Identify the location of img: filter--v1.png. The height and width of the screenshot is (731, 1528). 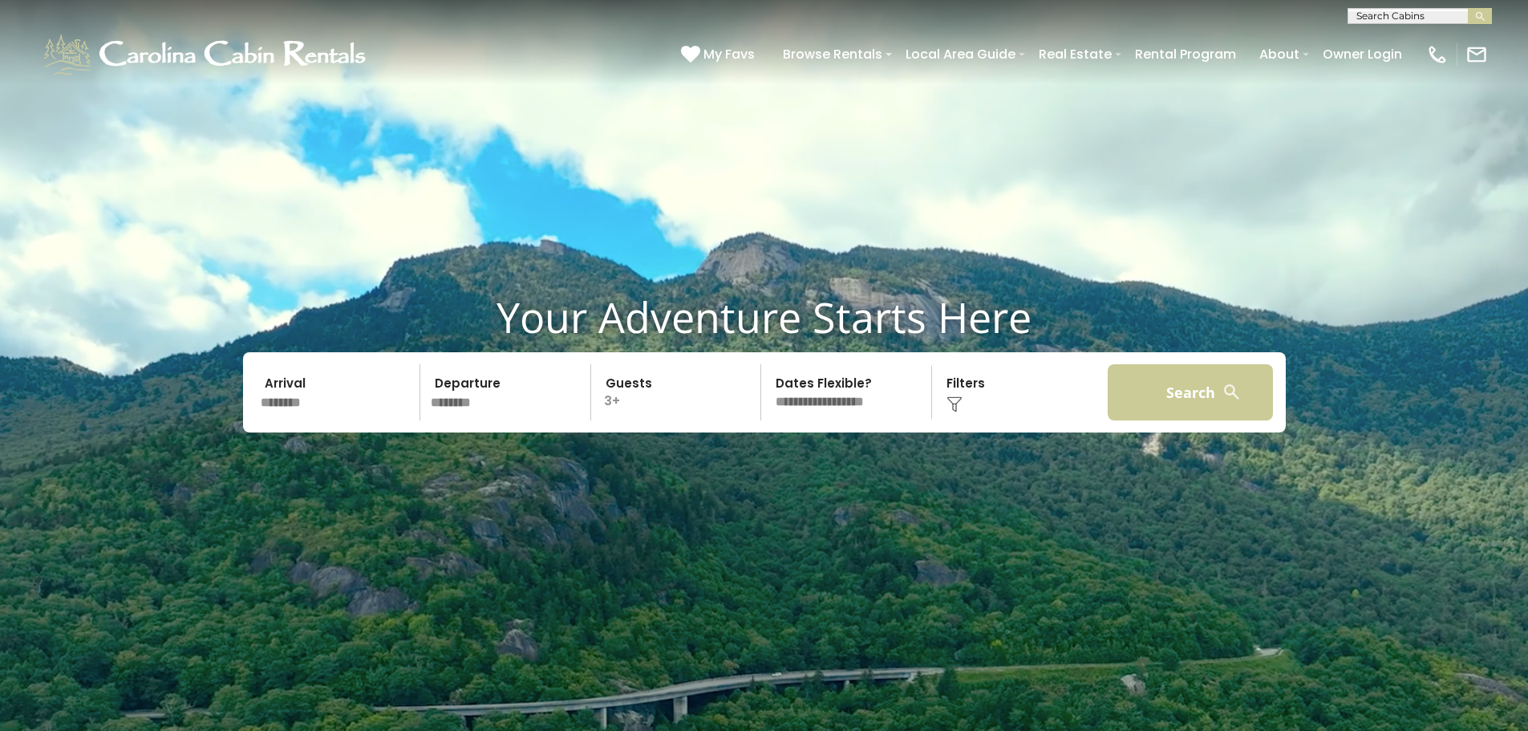
(955, 404).